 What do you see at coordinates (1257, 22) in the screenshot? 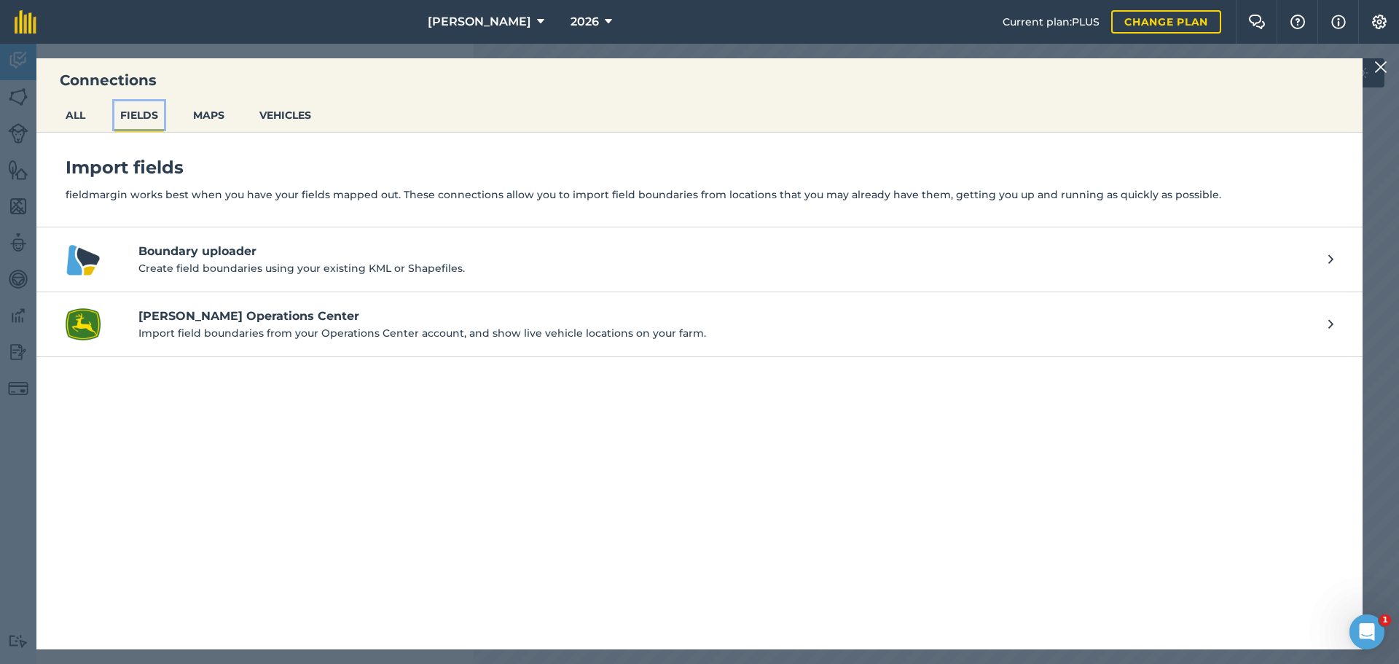
I see `img: Two speech bubbles overlapping with the left bubble in the forefront` at bounding box center [1257, 22].